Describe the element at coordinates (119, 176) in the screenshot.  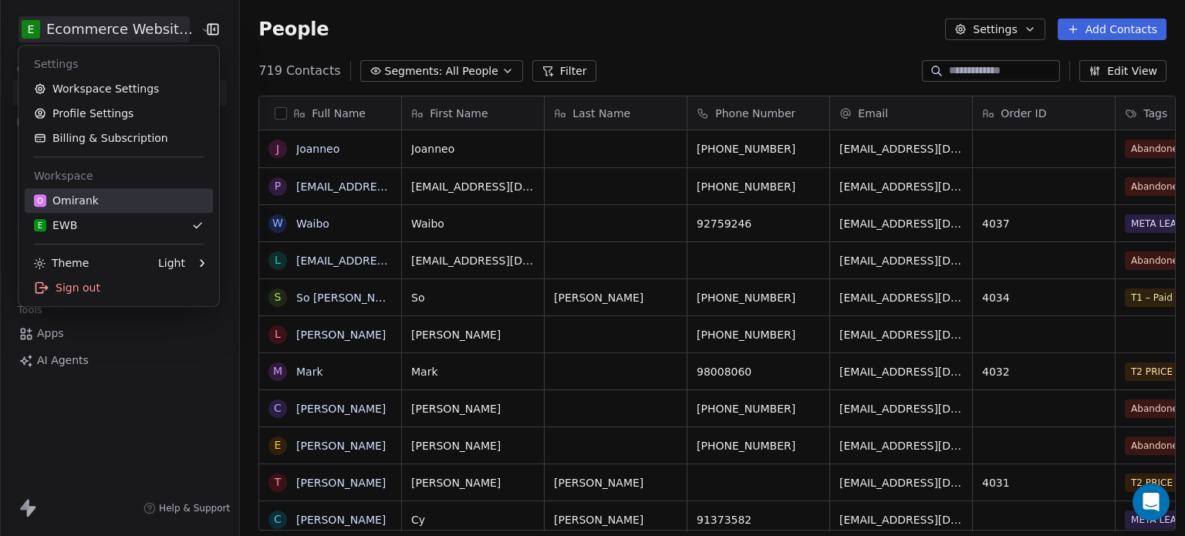
I see `div: Workspace` at that location.